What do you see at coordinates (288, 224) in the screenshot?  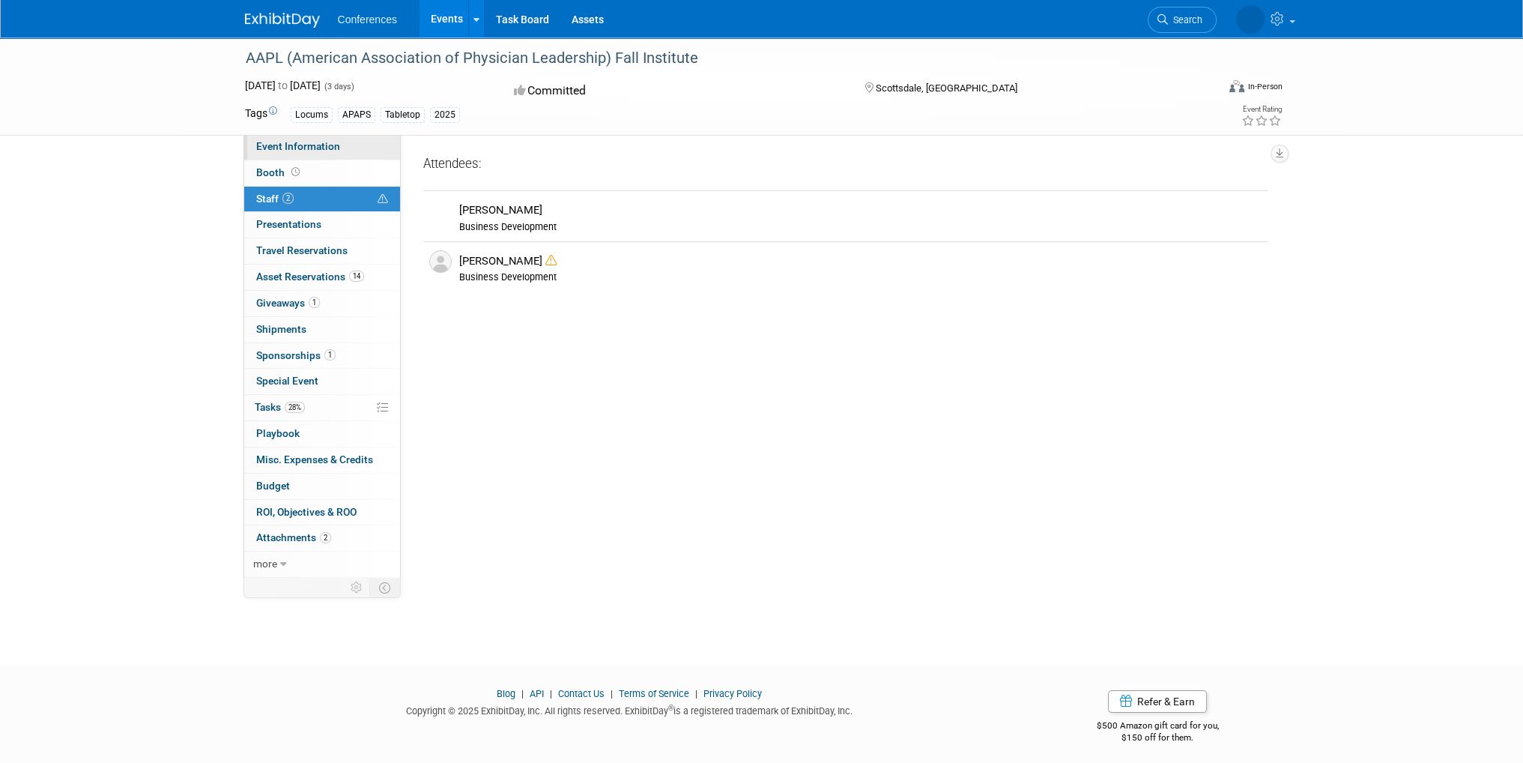 I see `span: Presentations` at bounding box center [288, 224].